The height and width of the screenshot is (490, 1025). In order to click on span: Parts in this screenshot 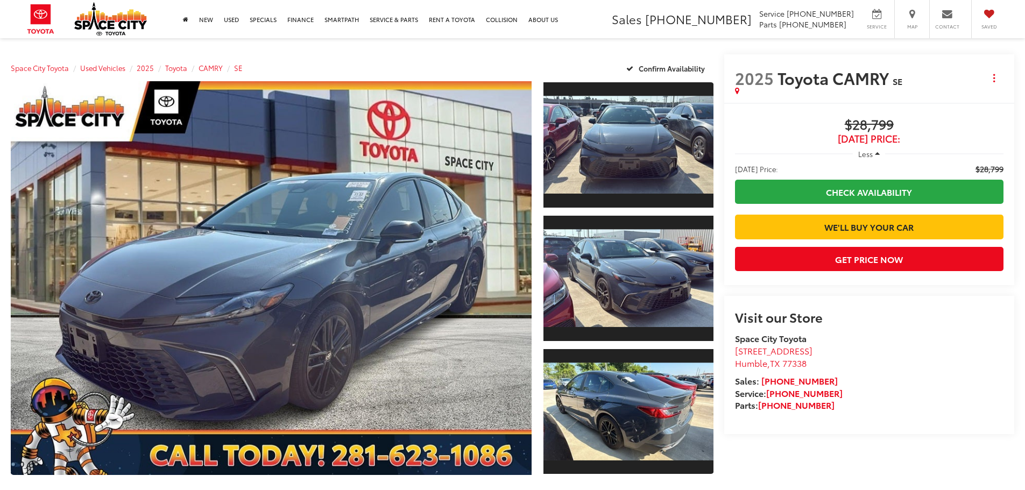, I will do `click(768, 24)`.